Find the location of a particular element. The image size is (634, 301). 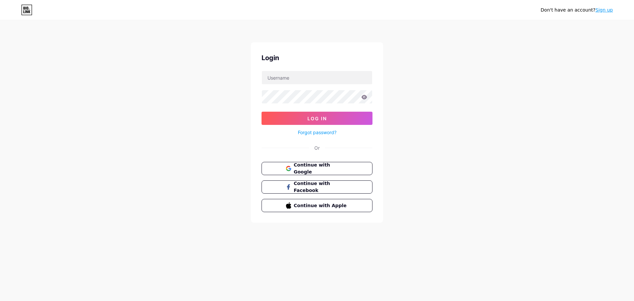

button: Continue with Facebook is located at coordinates (317, 187).